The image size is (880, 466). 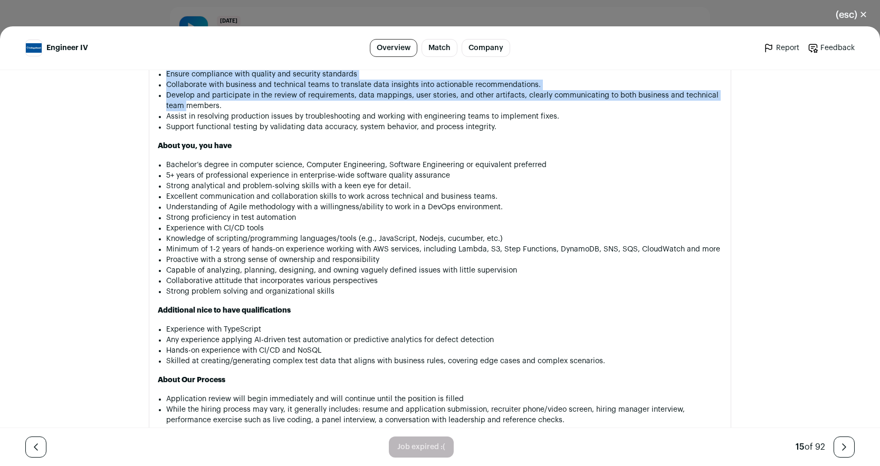 I want to click on li: Strong proficiency in test automation, so click(x=444, y=218).